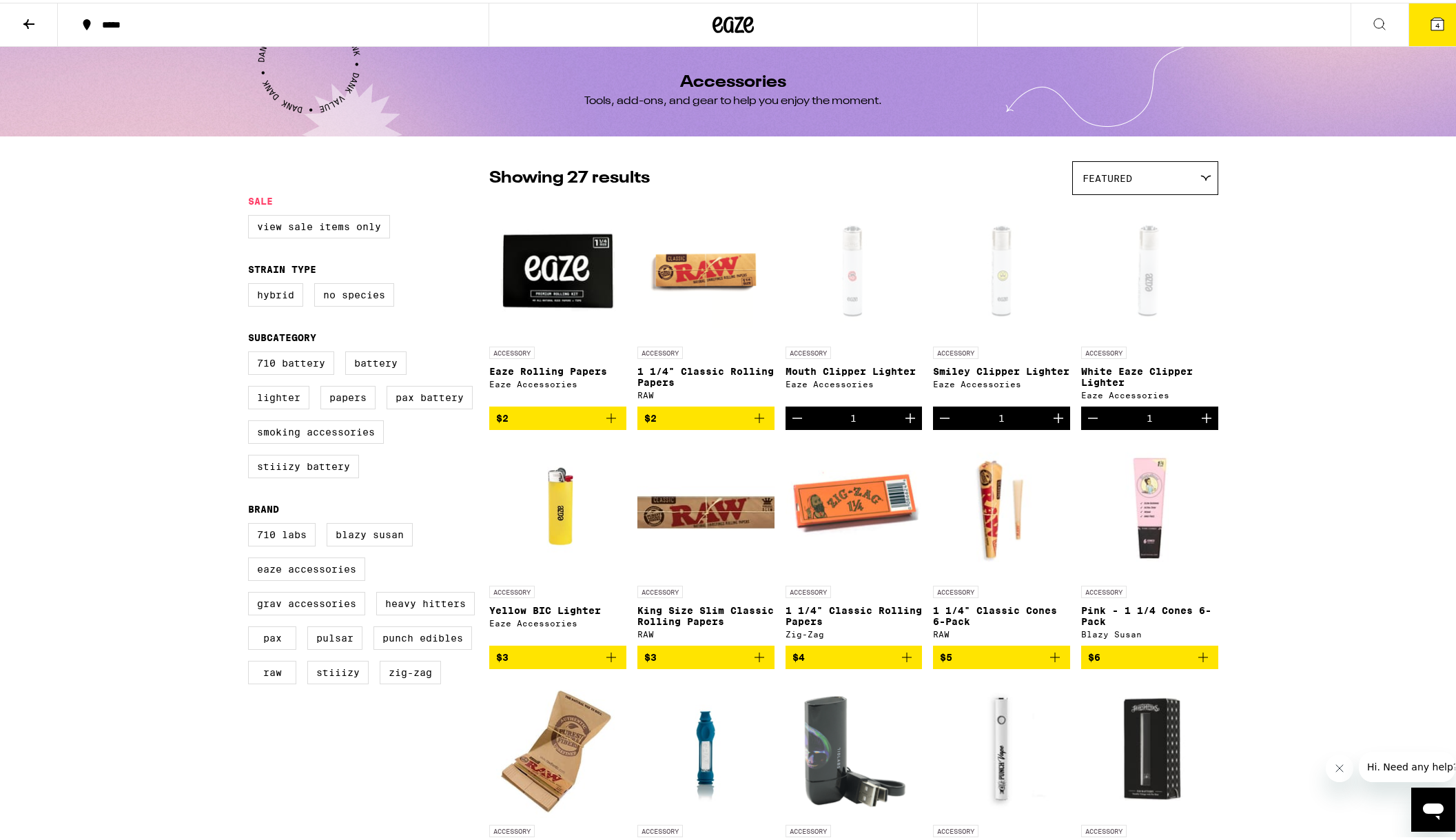  What do you see at coordinates (278, 395) in the screenshot?
I see `label: Lighter` at bounding box center [278, 395].